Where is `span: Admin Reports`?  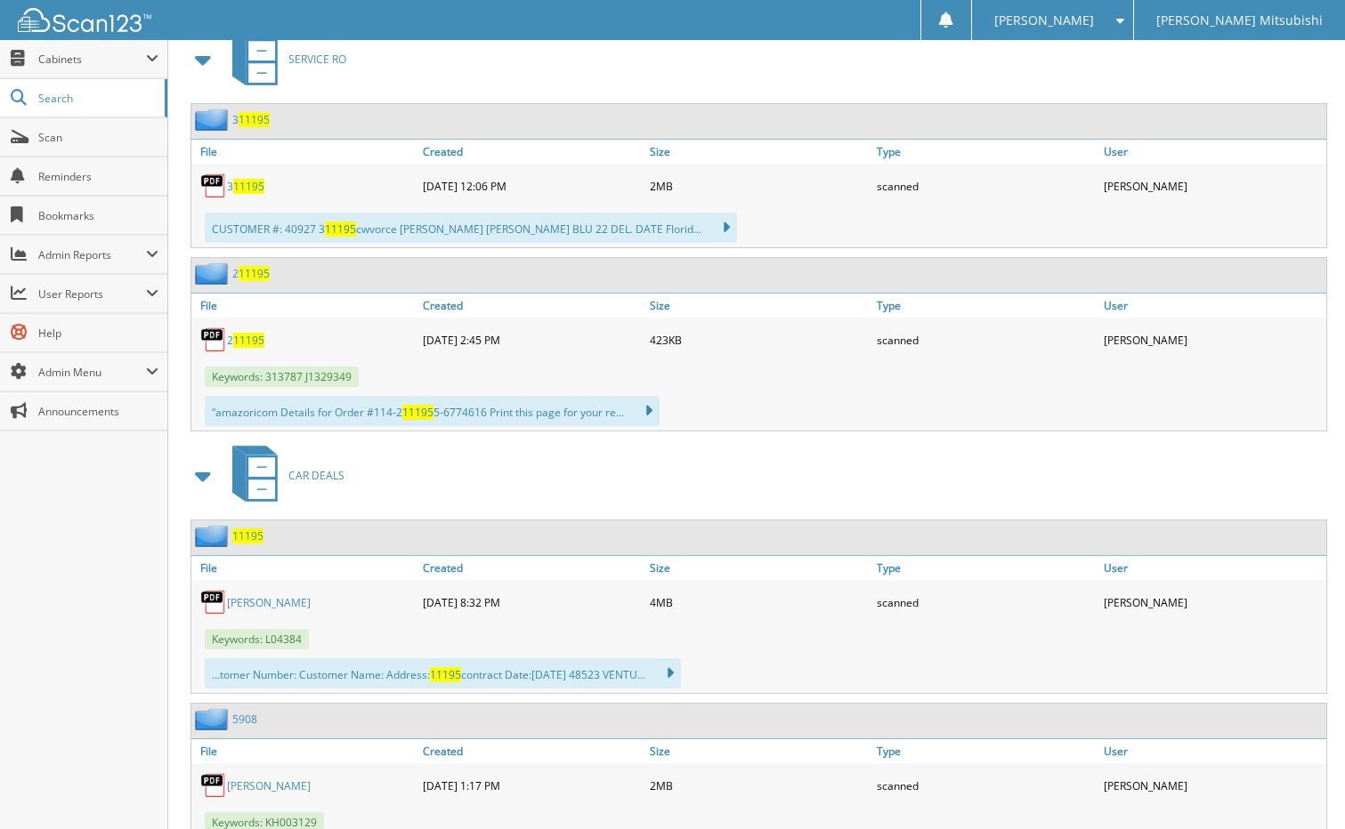 span: Admin Reports is located at coordinates (92, 255).